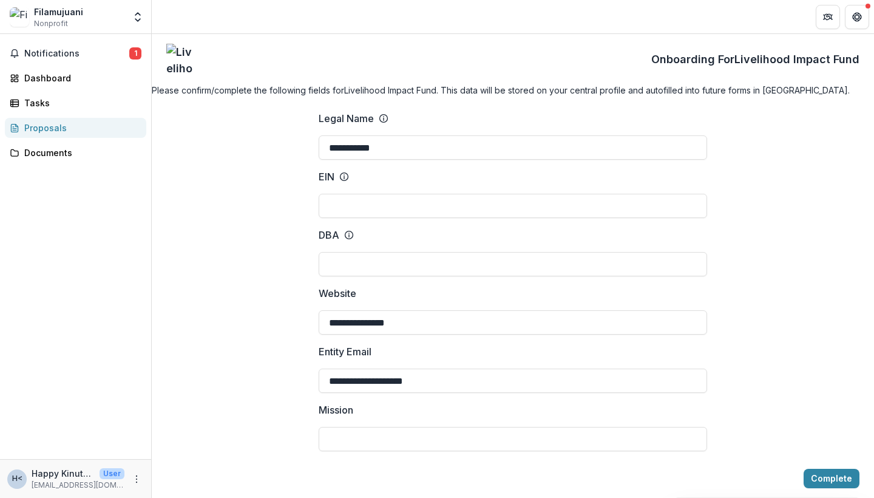 The width and height of the screenshot is (874, 498). I want to click on button: More, so click(137, 479).